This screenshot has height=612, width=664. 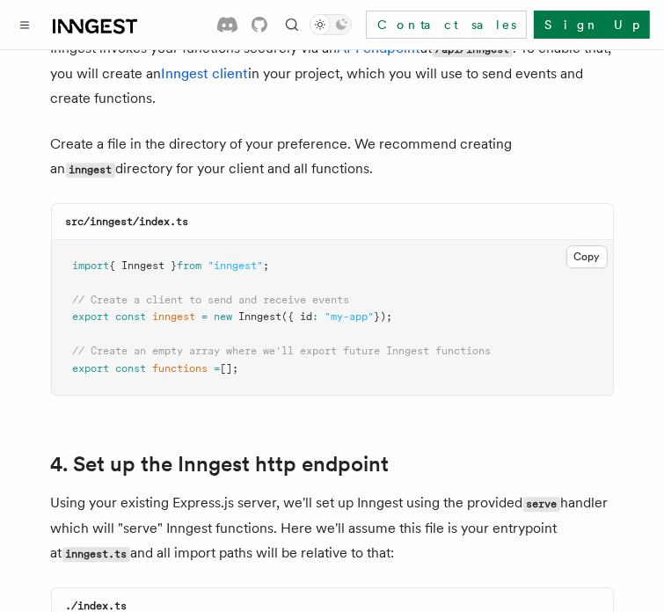 I want to click on a: 4. Set up the Inngest http endpoint, so click(x=220, y=464).